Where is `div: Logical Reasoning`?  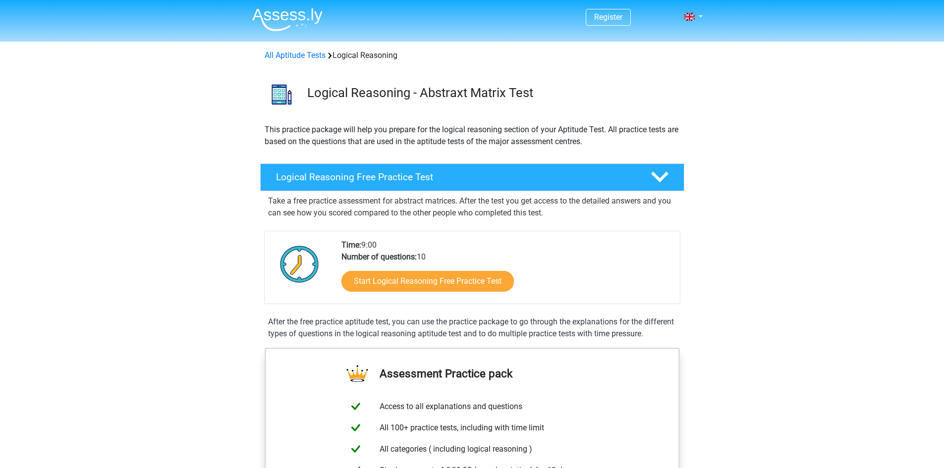
div: Logical Reasoning is located at coordinates (472, 56).